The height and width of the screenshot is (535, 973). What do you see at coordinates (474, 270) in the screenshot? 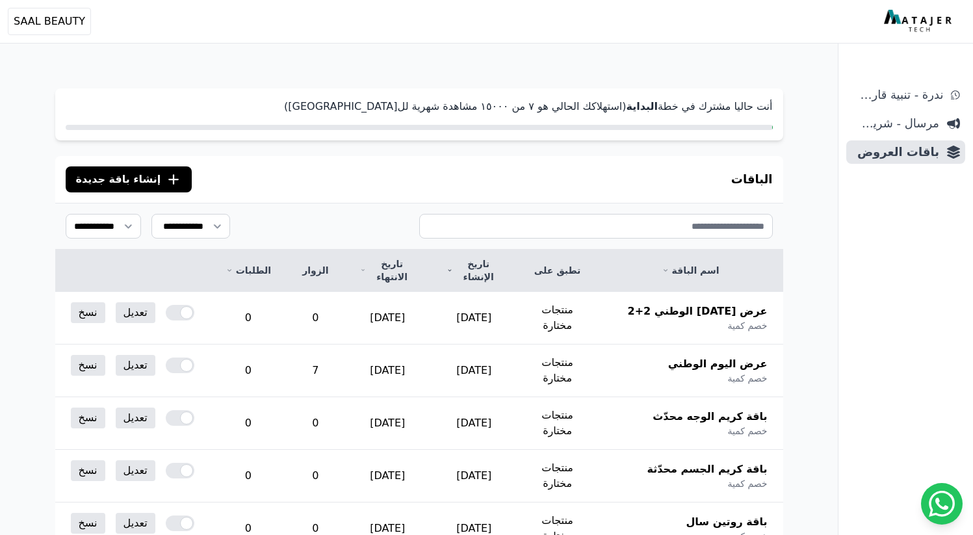
I see `a: تاريخ الإنشاء` at bounding box center [474, 270].